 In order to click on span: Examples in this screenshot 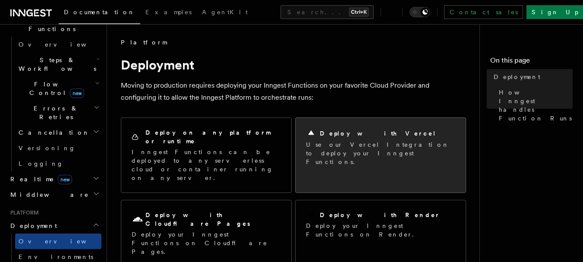, I will do `click(168, 12)`.